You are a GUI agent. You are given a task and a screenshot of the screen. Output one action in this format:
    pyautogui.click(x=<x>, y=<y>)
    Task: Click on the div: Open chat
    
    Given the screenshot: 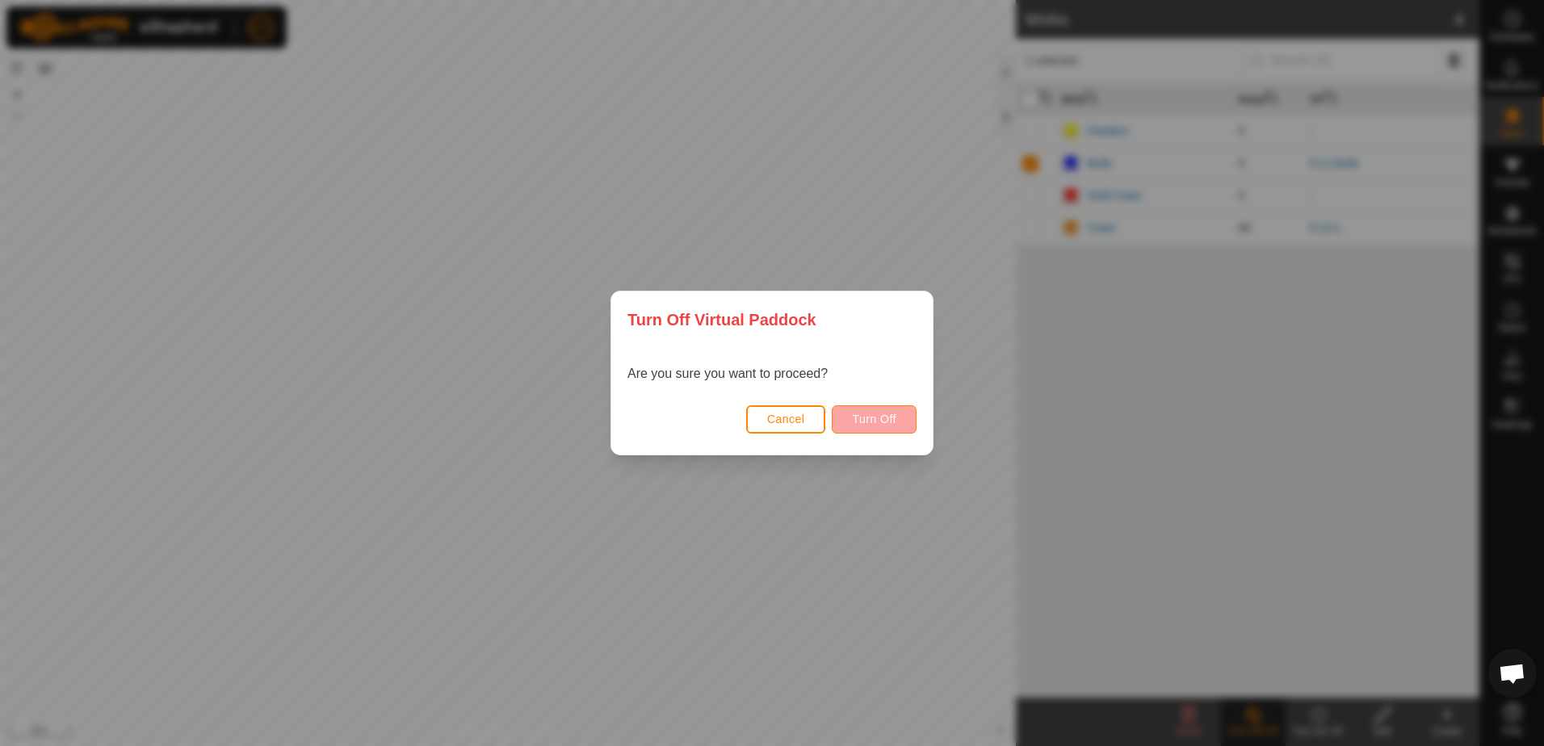 What is the action you would take?
    pyautogui.click(x=1513, y=674)
    